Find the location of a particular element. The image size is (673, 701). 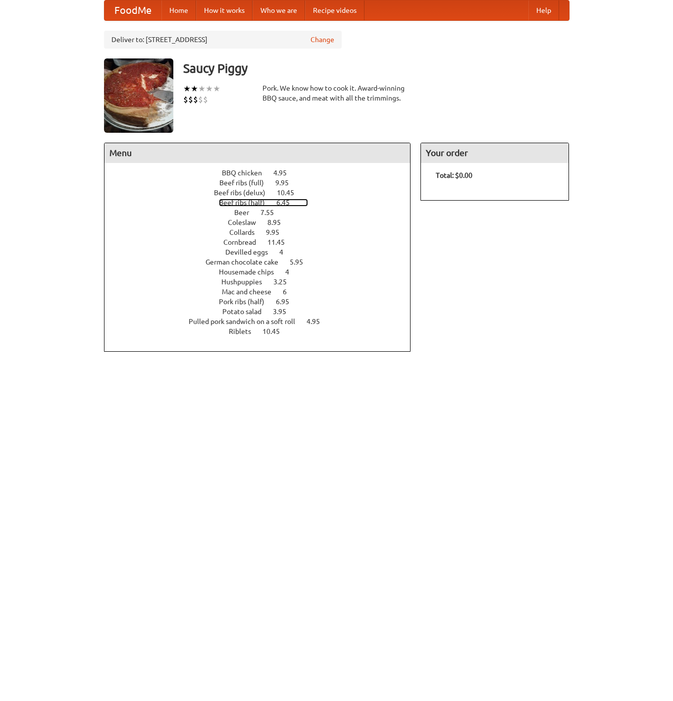

a: Who we are is located at coordinates (279, 10).